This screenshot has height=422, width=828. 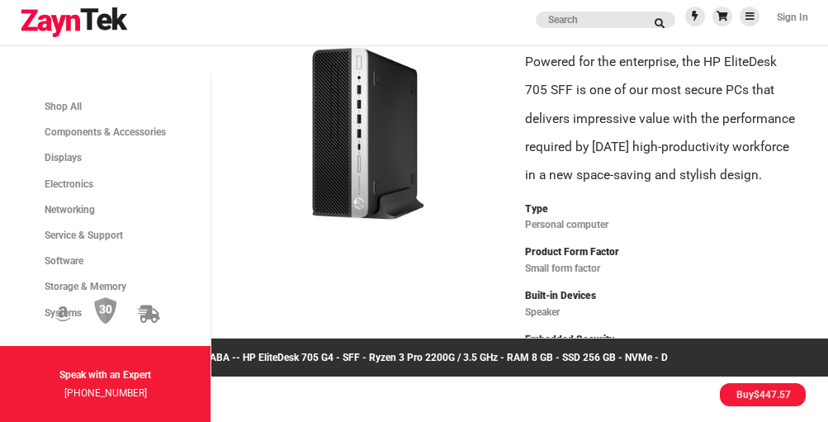 What do you see at coordinates (106, 311) in the screenshot?
I see `img: 30 Day Return Policy` at bounding box center [106, 311].